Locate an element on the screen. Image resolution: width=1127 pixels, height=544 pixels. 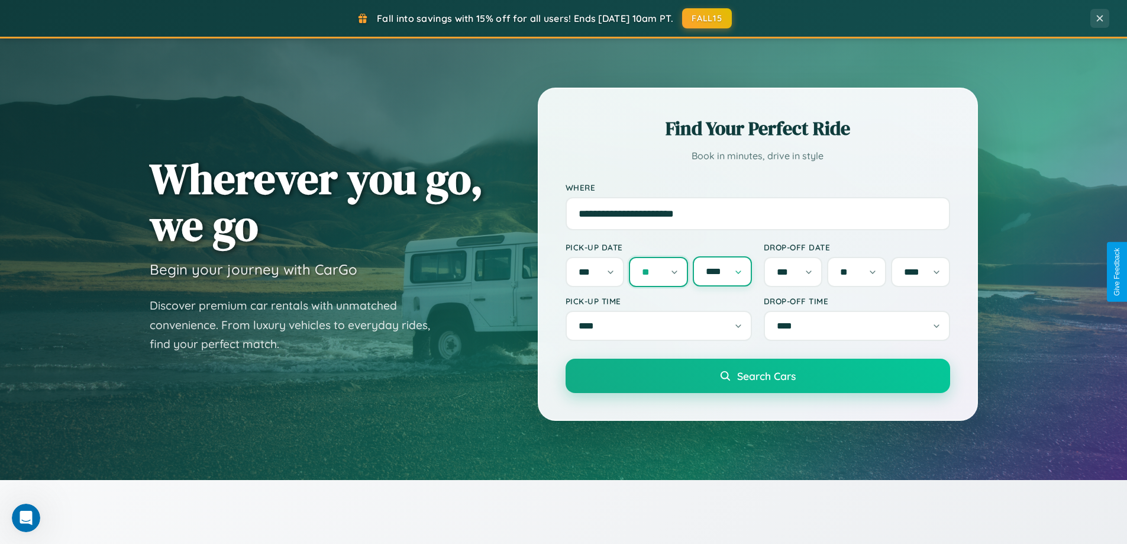
label: Drop-off Time is located at coordinates (857, 301).